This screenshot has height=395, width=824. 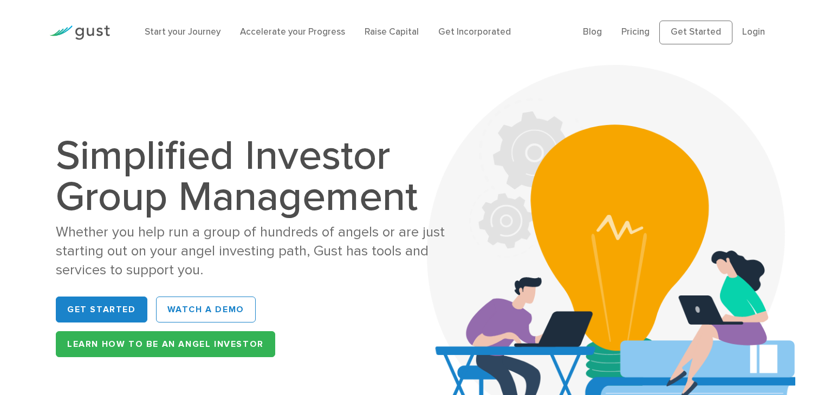 I want to click on a: Learn How to be an Angel Investor, so click(x=165, y=344).